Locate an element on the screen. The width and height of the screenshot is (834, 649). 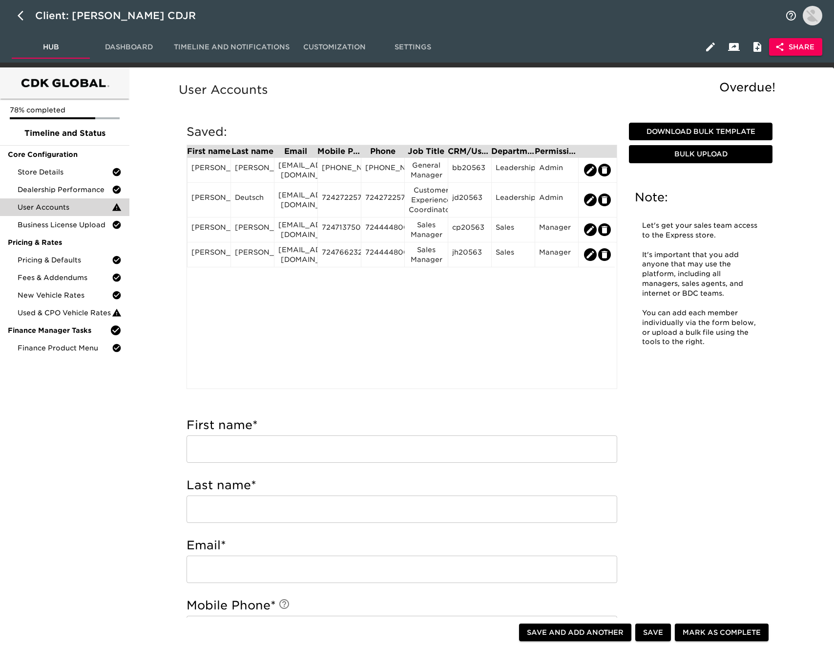
div: Deutsch is located at coordinates (252, 200).